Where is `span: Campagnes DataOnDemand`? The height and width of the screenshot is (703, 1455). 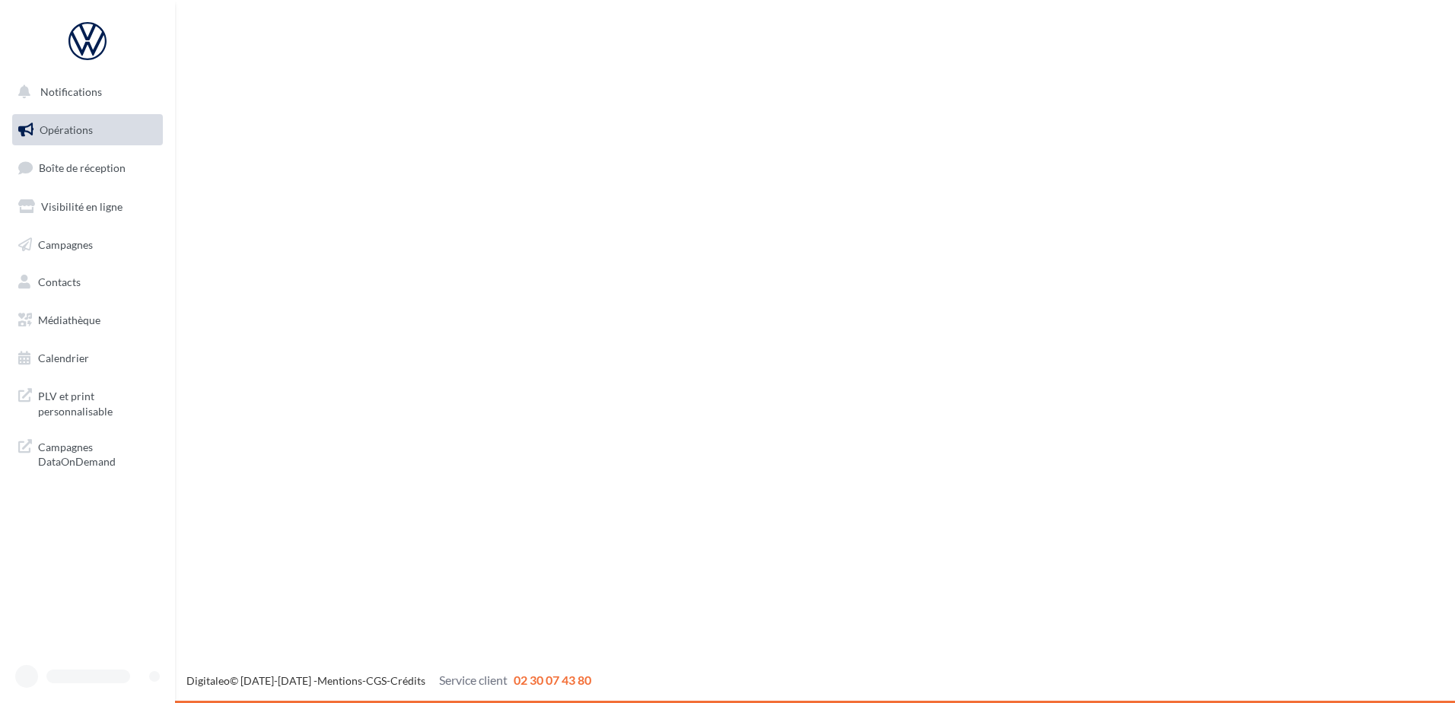
span: Campagnes DataOnDemand is located at coordinates (97, 453).